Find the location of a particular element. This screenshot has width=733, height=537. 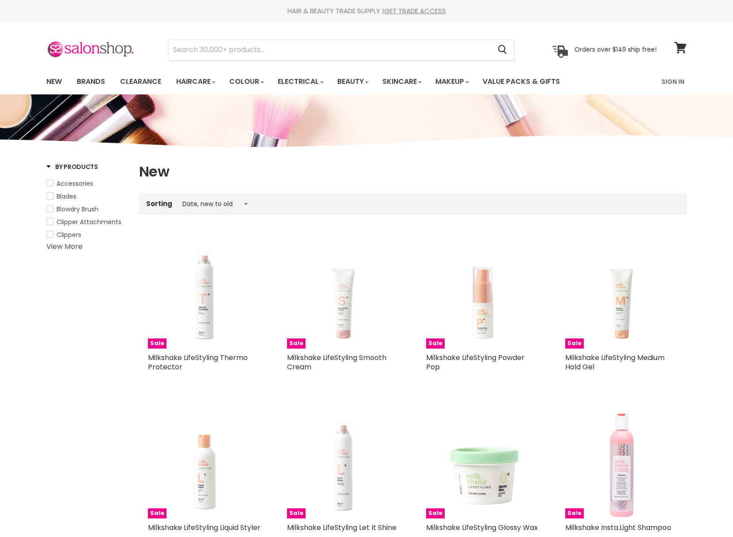

a: Brands is located at coordinates (91, 82).